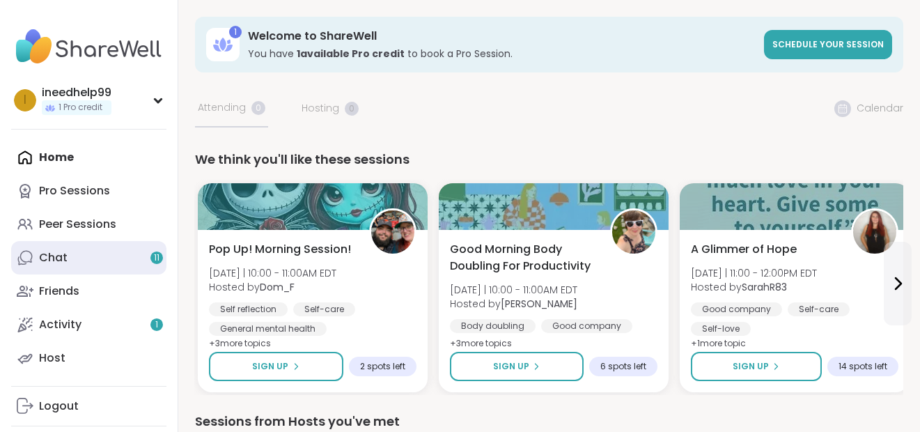  Describe the element at coordinates (828, 44) in the screenshot. I see `span: Schedule your session` at that location.